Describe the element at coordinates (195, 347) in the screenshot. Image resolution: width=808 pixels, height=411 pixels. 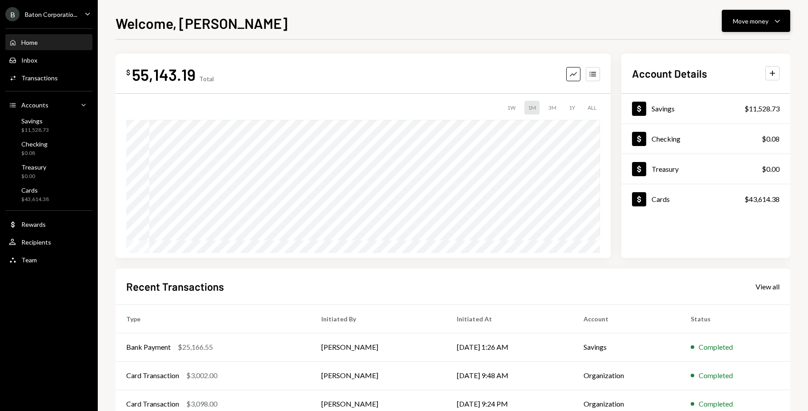
I see `div: $25,166.55` at that location.